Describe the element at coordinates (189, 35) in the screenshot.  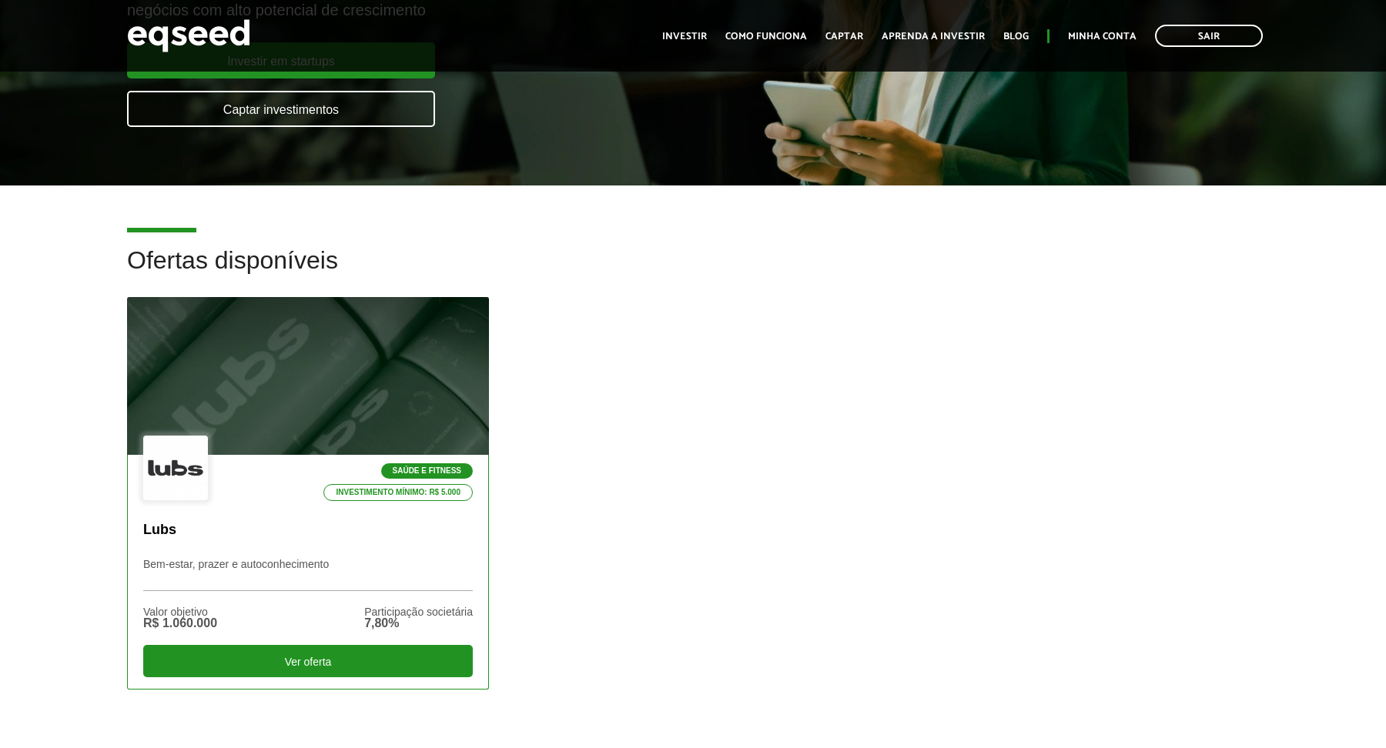
I see `img: EqSeed` at that location.